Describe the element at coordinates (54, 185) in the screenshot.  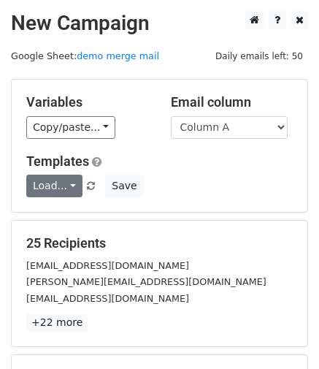
I see `a: Load...` at that location.